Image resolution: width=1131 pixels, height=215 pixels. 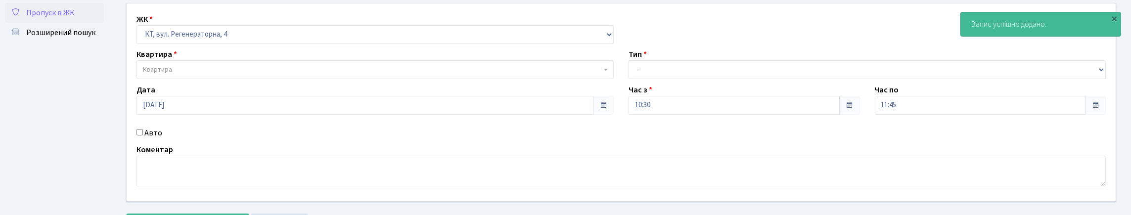 I want to click on label: Час по, so click(x=886, y=90).